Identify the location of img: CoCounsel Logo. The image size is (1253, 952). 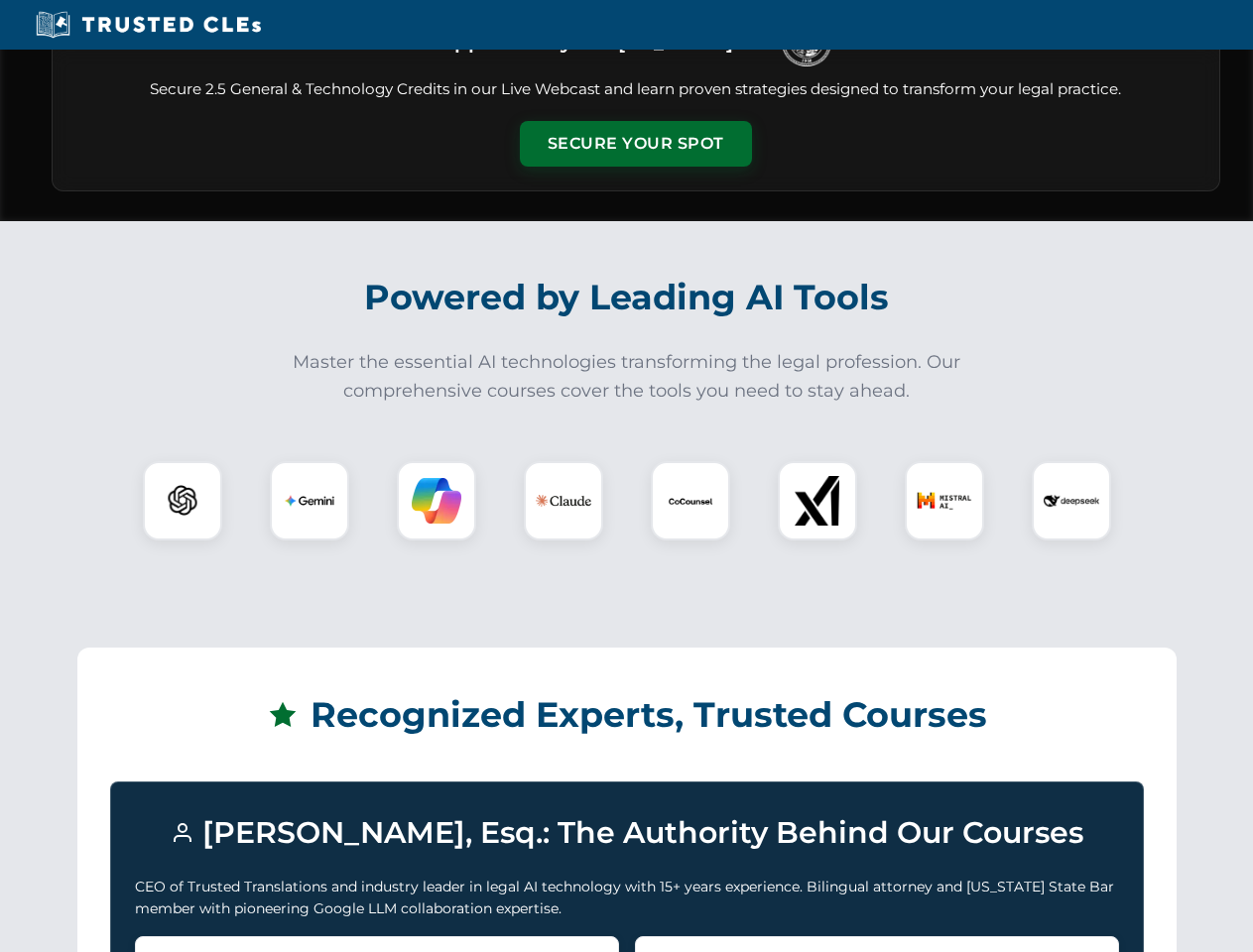
(690, 500).